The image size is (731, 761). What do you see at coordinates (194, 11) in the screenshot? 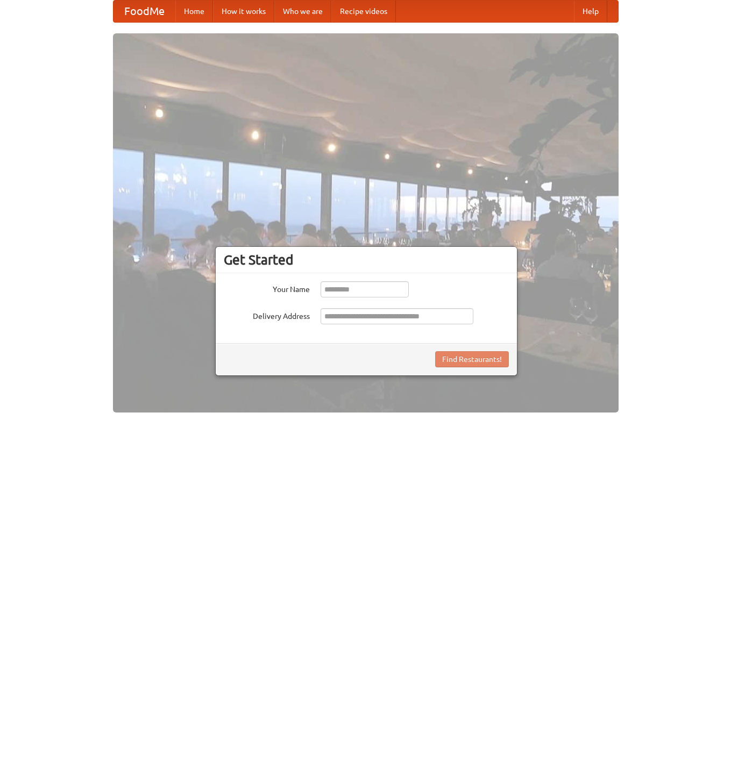
I see `a: Home` at bounding box center [194, 11].